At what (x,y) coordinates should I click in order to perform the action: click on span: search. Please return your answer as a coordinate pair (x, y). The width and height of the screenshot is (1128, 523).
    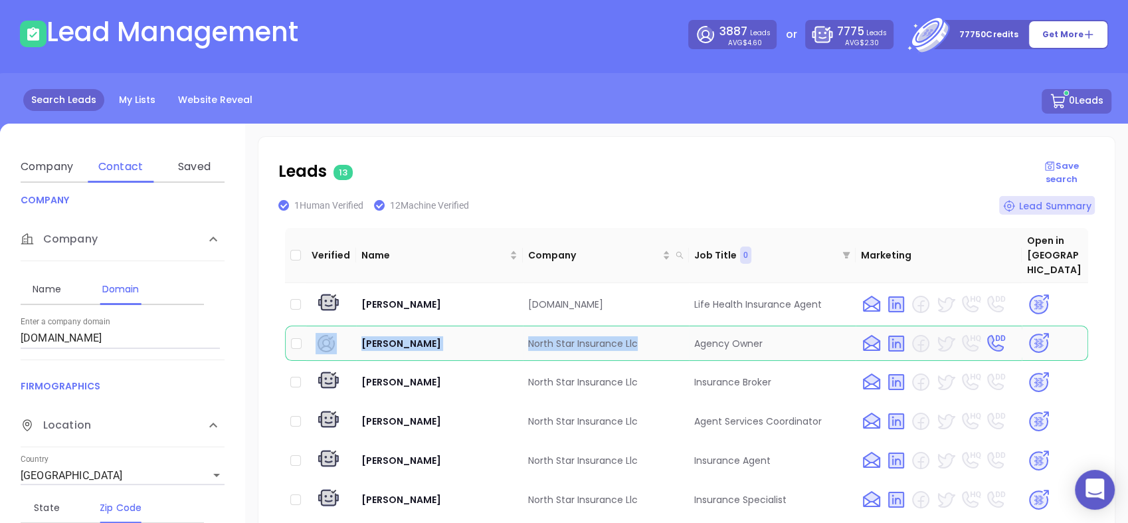
    Looking at the image, I should click on (680, 255).